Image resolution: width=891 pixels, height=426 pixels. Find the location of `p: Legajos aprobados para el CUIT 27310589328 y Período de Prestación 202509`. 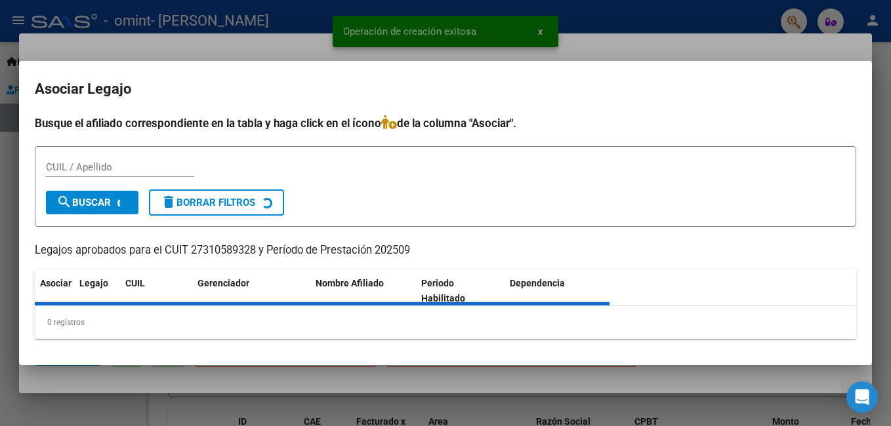

p: Legajos aprobados para el CUIT 27310589328 y Período de Prestación 202509 is located at coordinates (445, 251).